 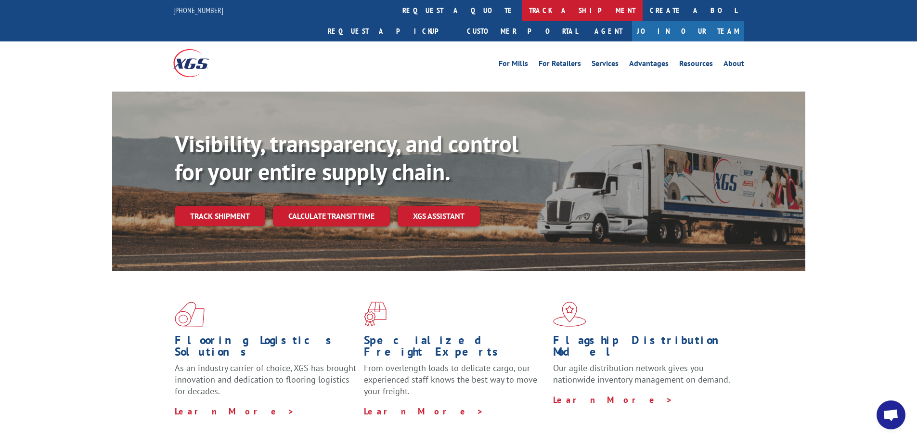 What do you see at coordinates (266, 348) in the screenshot?
I see `h1: Flooring Logistics Solutions` at bounding box center [266, 348].